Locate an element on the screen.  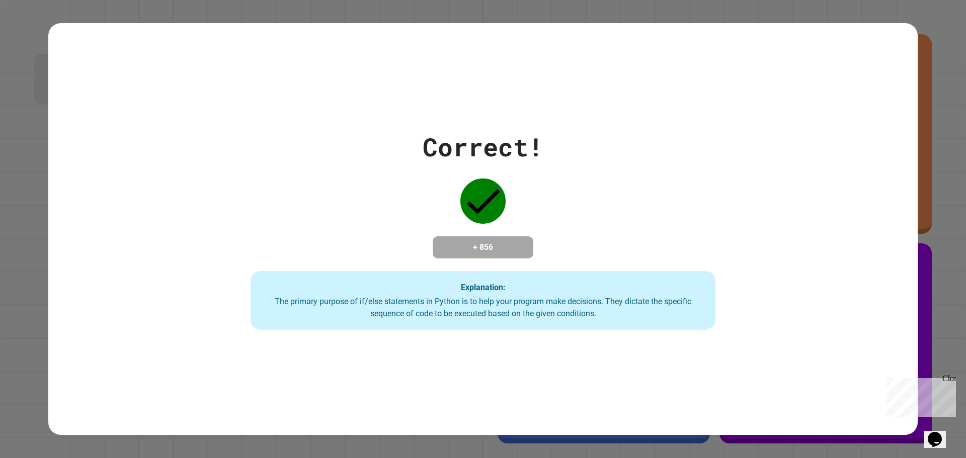
div: The primary purpose of if/else statements in Python is to help your program make decisions. They ... is located at coordinates (483, 308).